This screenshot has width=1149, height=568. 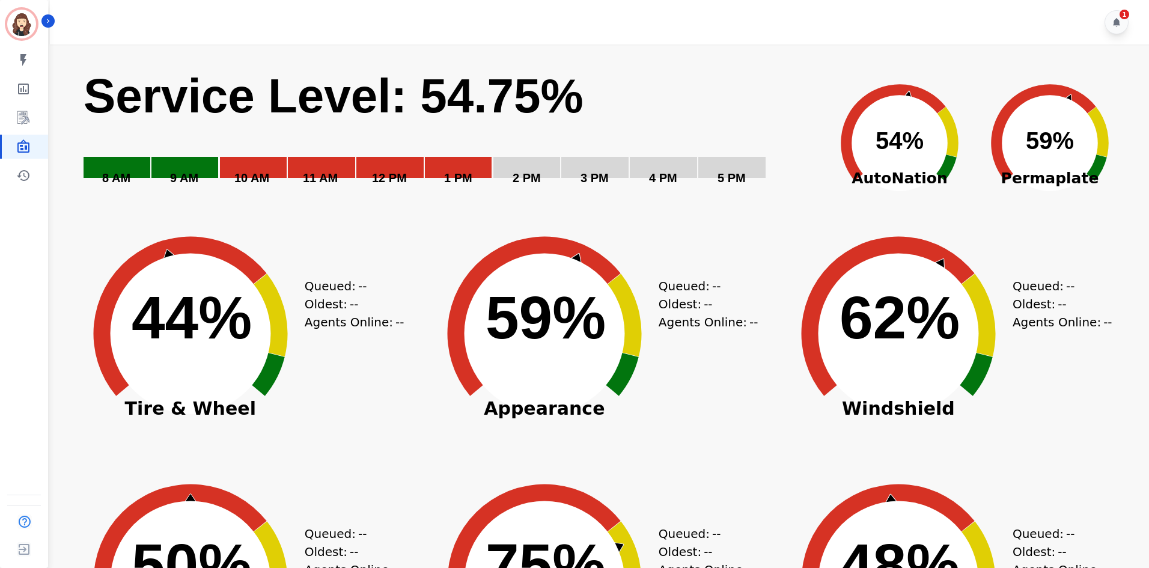 What do you see at coordinates (191, 409) in the screenshot?
I see `span: Tire & Wheel` at bounding box center [191, 409].